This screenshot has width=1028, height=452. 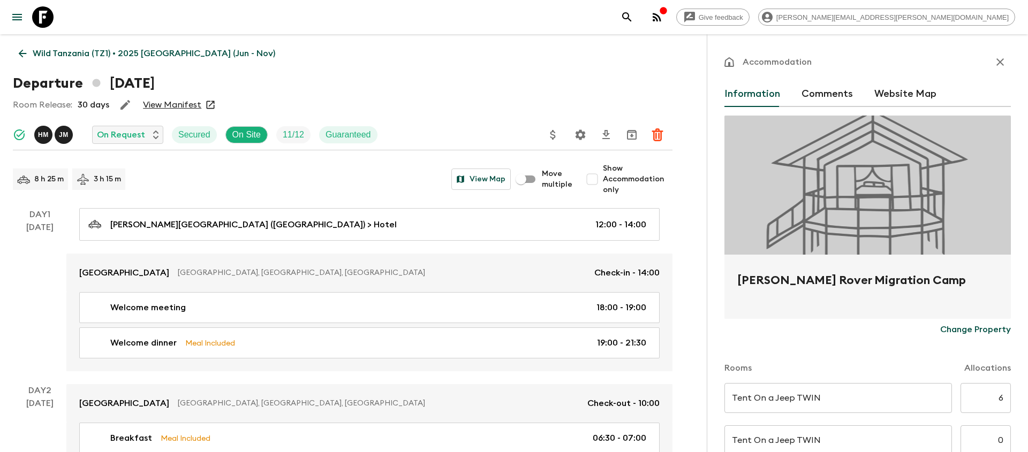 What do you see at coordinates (172, 105) in the screenshot?
I see `a: View Manifest` at bounding box center [172, 105].